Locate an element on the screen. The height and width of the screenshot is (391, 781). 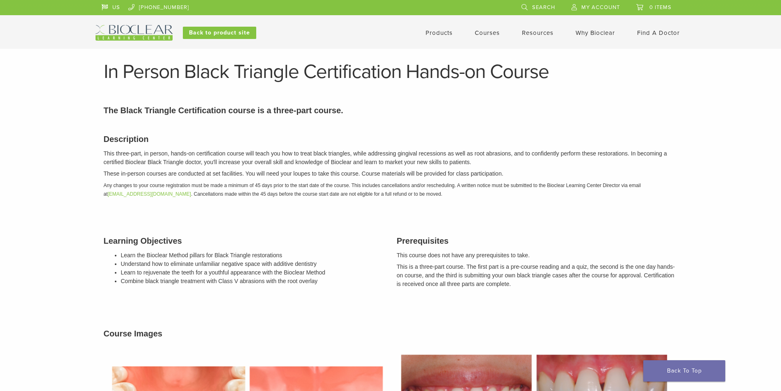
span: My Account is located at coordinates (600, 7).